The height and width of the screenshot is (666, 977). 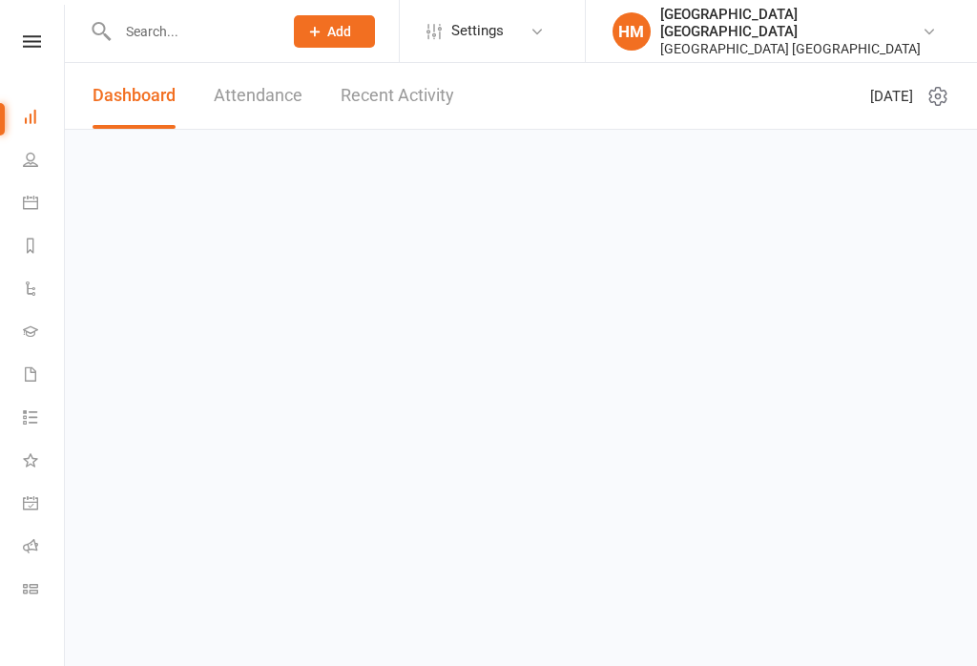 What do you see at coordinates (258, 95) in the screenshot?
I see `a: Attendance` at bounding box center [258, 95].